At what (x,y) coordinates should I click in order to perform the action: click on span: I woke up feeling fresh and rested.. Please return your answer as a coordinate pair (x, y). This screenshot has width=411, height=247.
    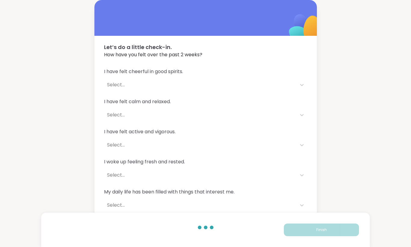
    Looking at the image, I should click on (206, 162).